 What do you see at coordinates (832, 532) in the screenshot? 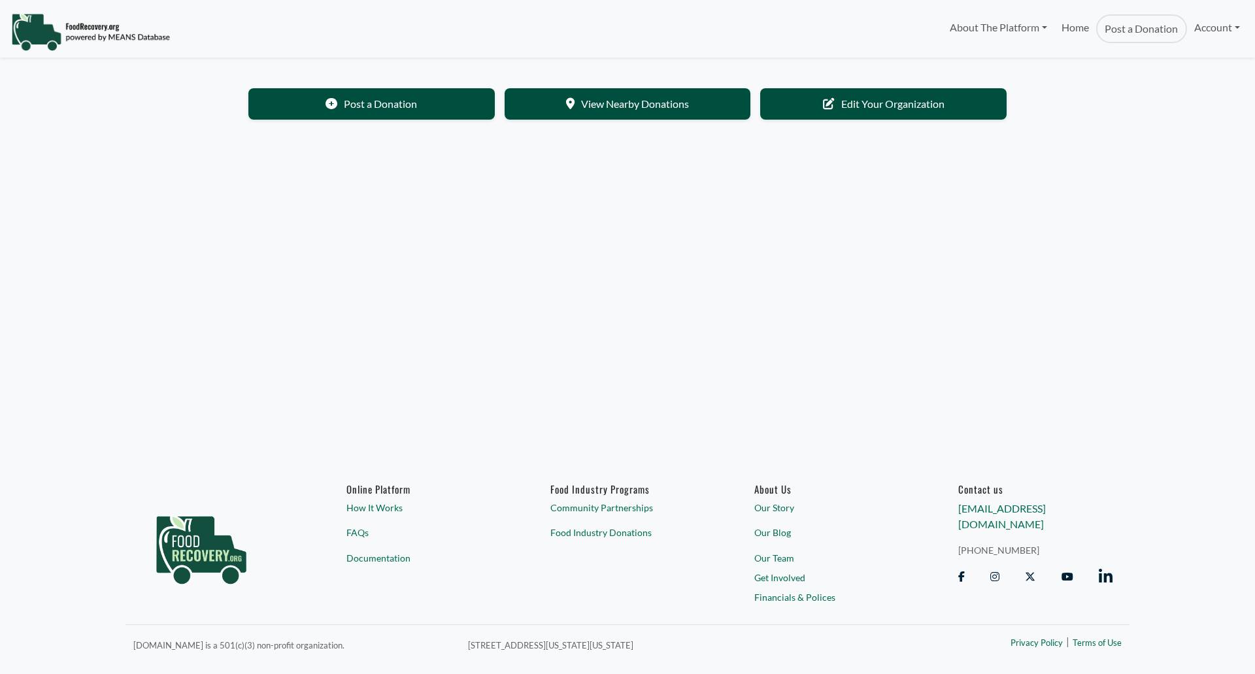
I see `a: Our Blog` at bounding box center [832, 532].